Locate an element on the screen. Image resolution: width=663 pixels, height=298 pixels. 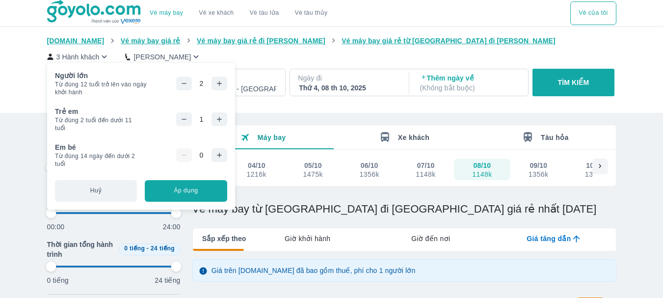
span: Từ đúng 14 ngày đến dưới 2 tuổi is located at coordinates (100, 160).